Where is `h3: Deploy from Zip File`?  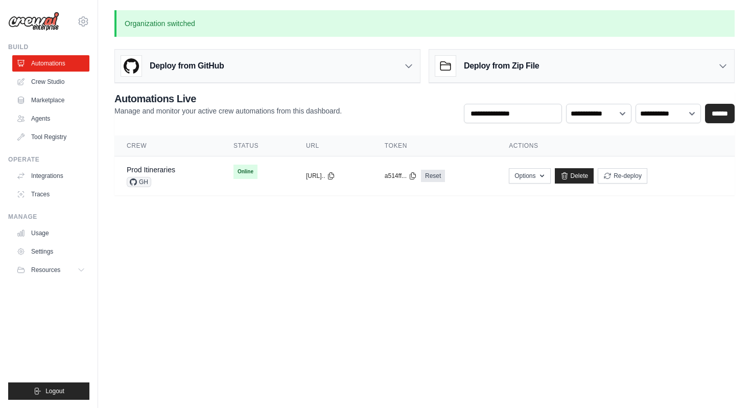 h3: Deploy from Zip File is located at coordinates (501, 66).